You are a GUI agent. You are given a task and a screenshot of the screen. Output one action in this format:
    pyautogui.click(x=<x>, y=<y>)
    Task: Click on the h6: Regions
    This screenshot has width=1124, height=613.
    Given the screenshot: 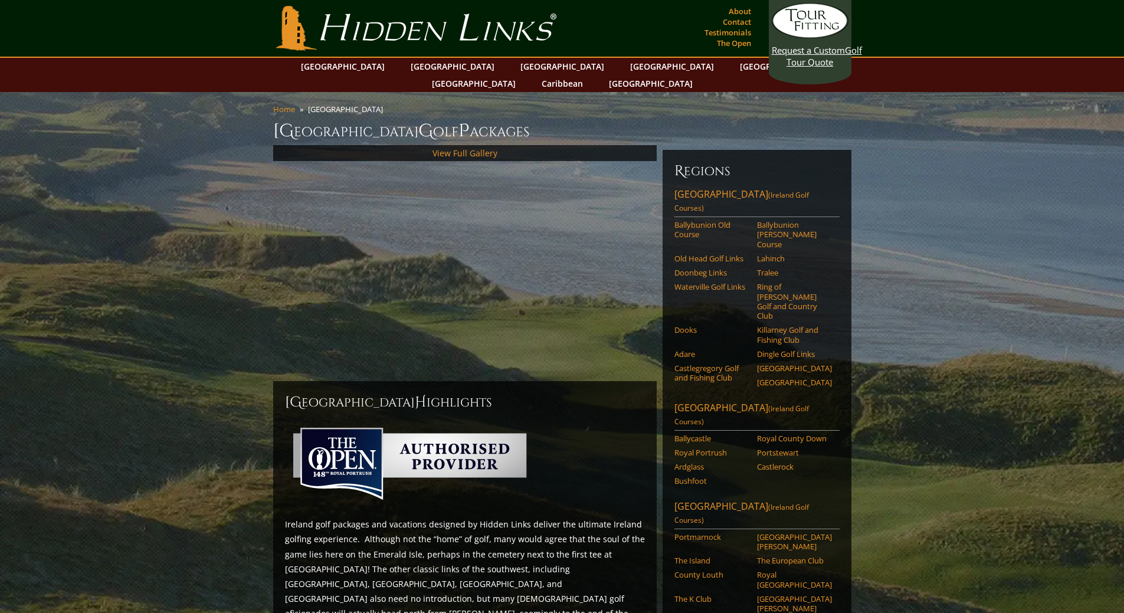 What is the action you would take?
    pyautogui.click(x=757, y=171)
    